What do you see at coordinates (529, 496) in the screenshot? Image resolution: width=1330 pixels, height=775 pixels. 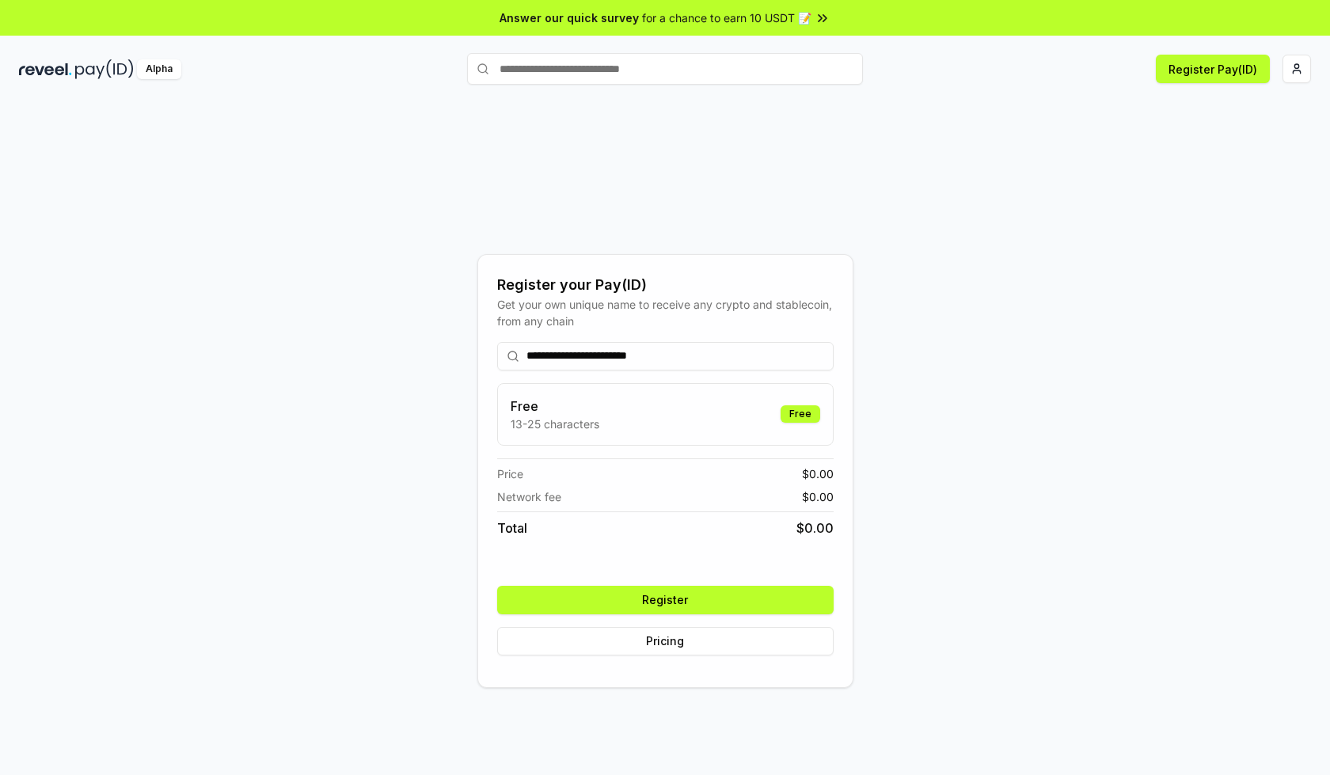 I see `span: Network fee` at bounding box center [529, 496].